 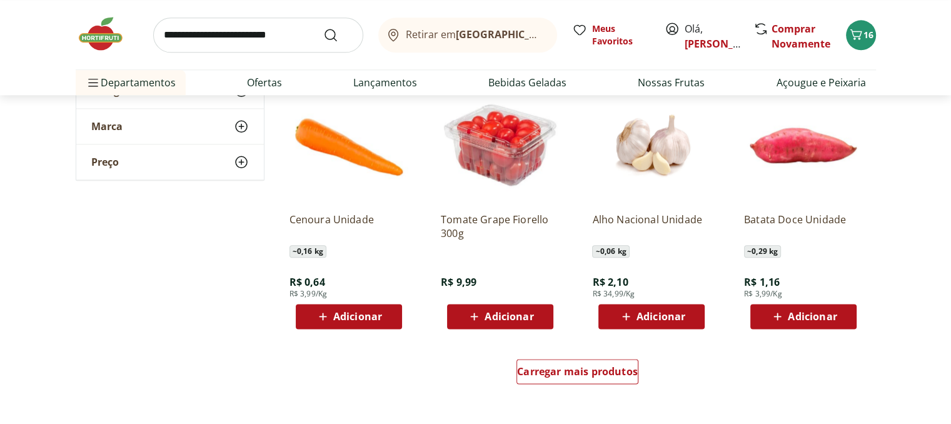 I want to click on span: Marca, so click(x=107, y=127).